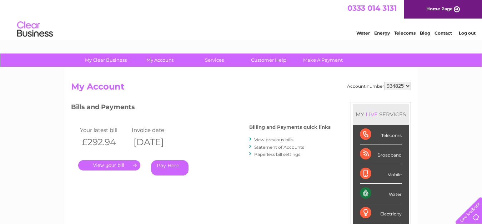 The width and height of the screenshot is (482, 224). Describe the element at coordinates (443, 33) in the screenshot. I see `a: Contact` at that location.